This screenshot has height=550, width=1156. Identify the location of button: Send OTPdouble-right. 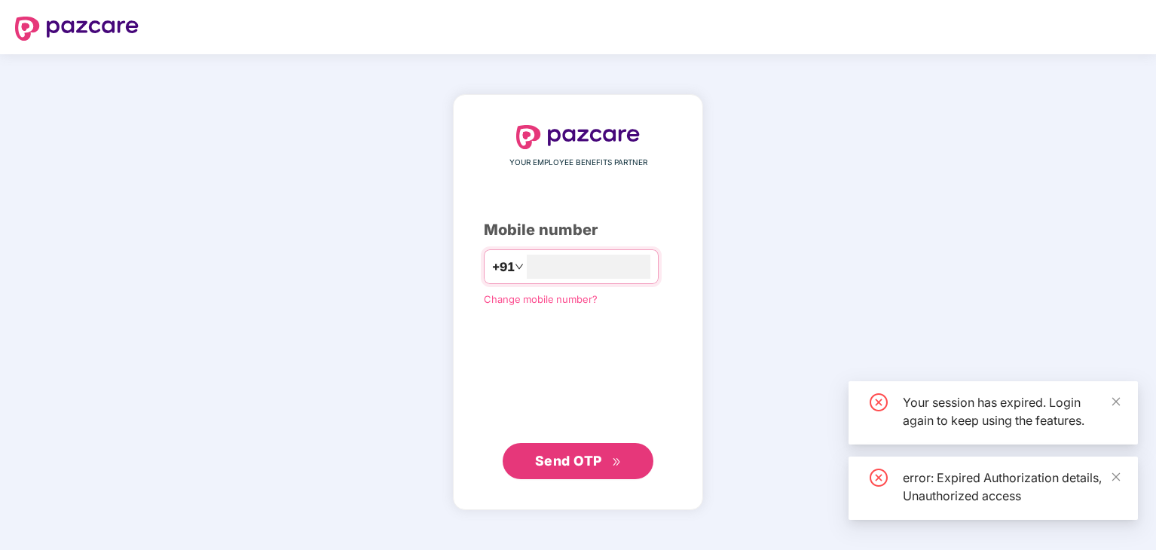
(578, 461).